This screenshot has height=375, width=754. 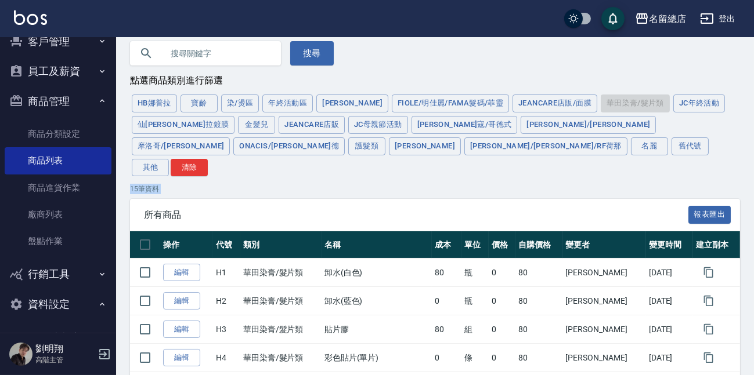 What do you see at coordinates (281, 245) in the screenshot?
I see `th: 類別` at bounding box center [281, 245].